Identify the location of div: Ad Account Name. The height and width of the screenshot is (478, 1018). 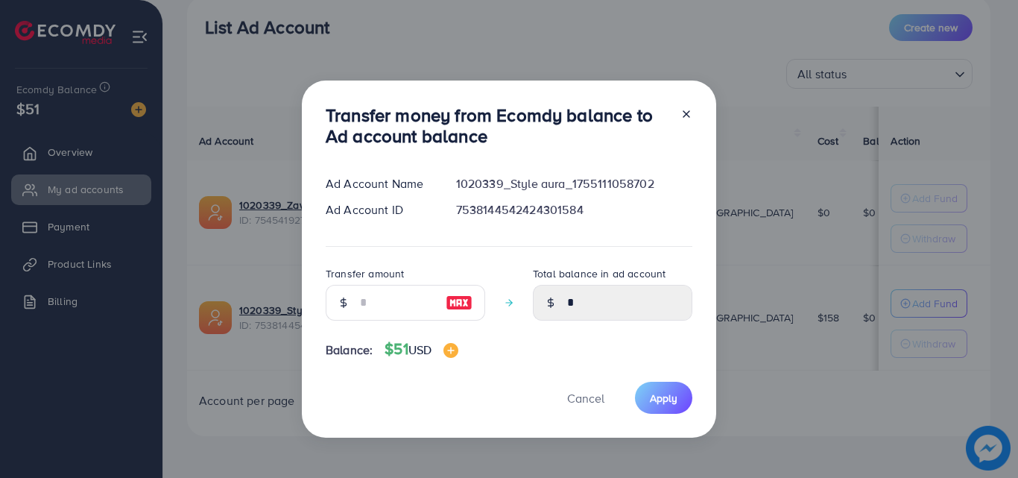
(379, 183).